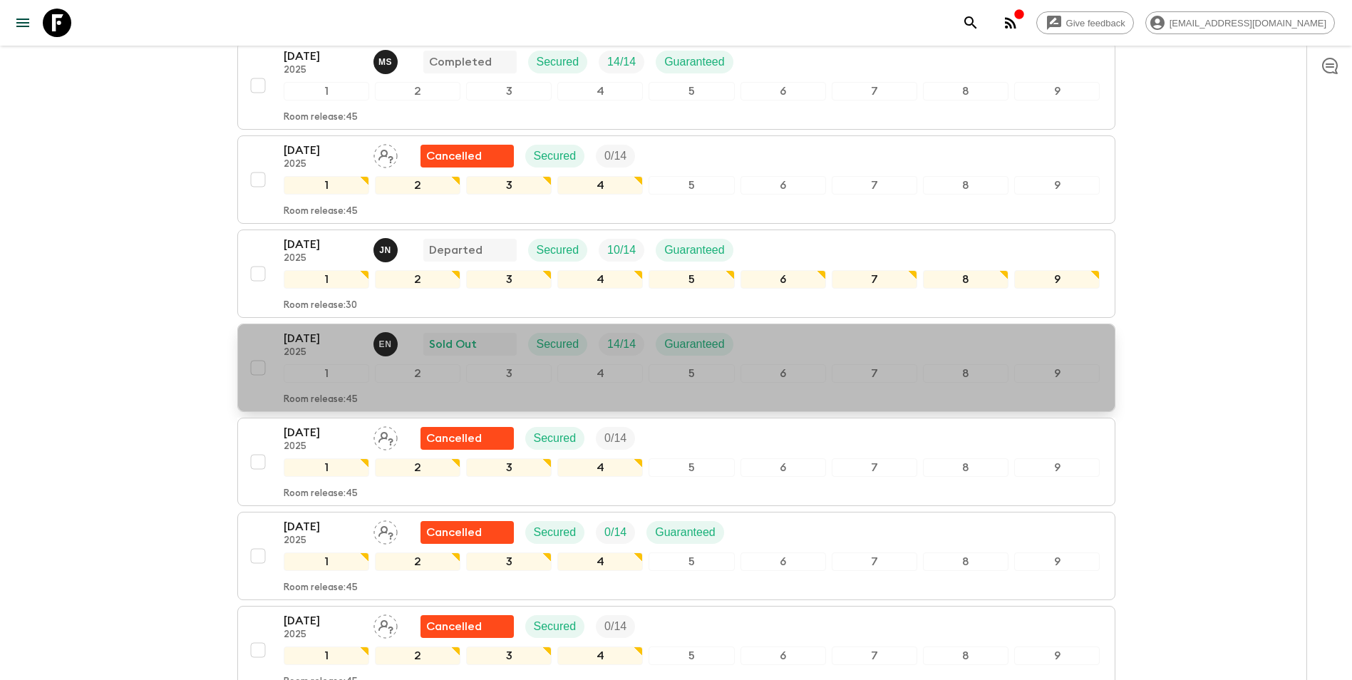 This screenshot has width=1352, height=680. Describe the element at coordinates (621, 62) in the screenshot. I see `p: 14 / 14` at that location.